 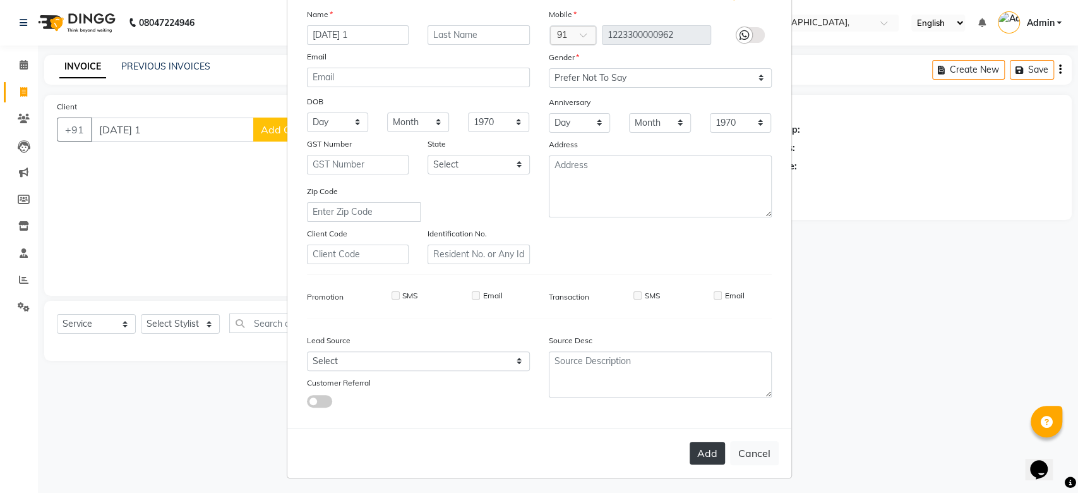 What do you see at coordinates (436, 144) in the screenshot?
I see `label: State` at bounding box center [436, 144].